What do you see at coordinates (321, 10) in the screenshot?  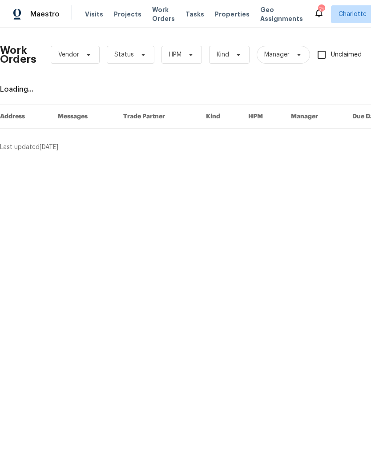 I see `div: 71` at bounding box center [321, 10].